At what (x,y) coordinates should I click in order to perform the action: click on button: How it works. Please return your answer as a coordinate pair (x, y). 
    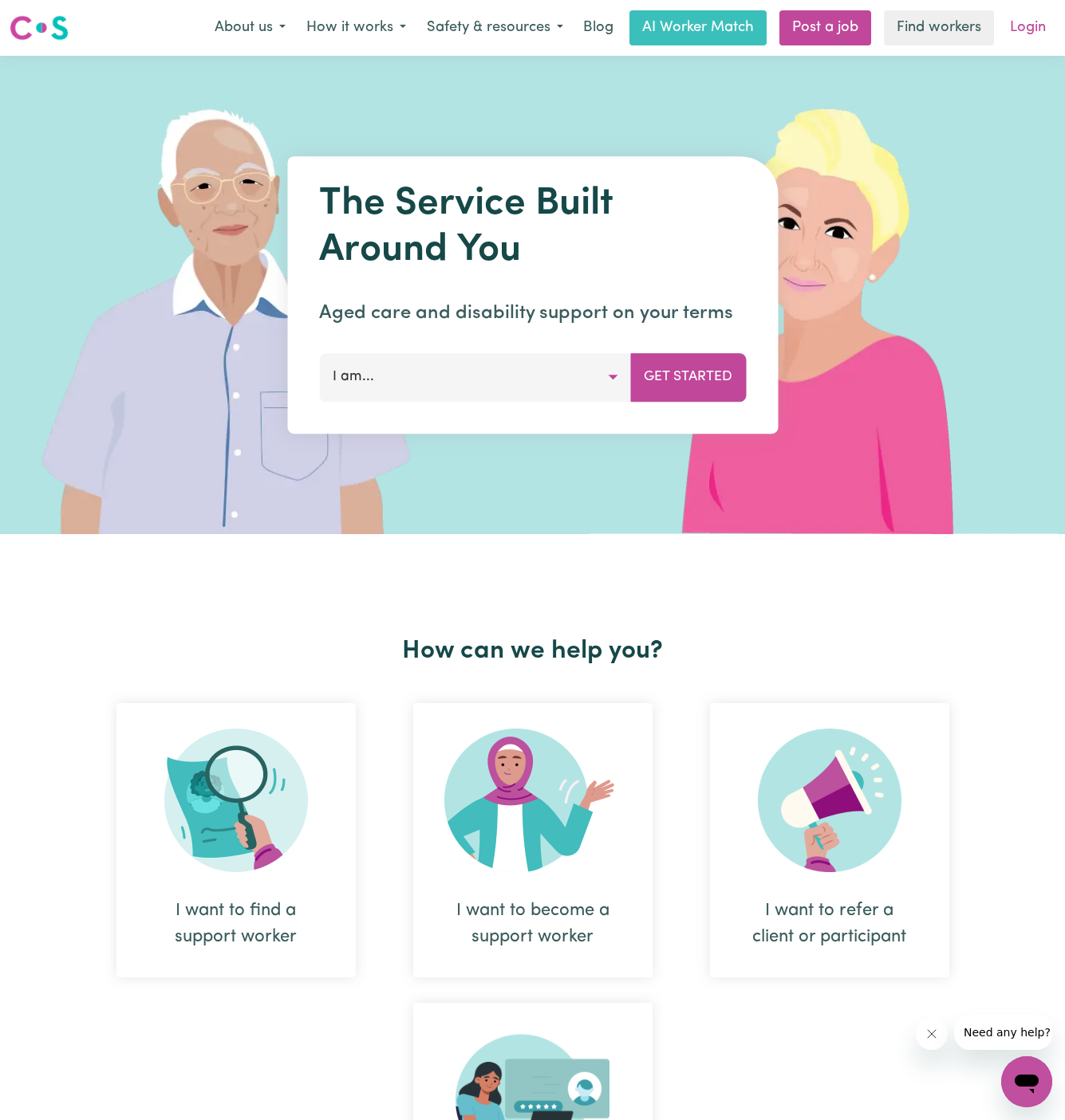
    Looking at the image, I should click on (356, 28).